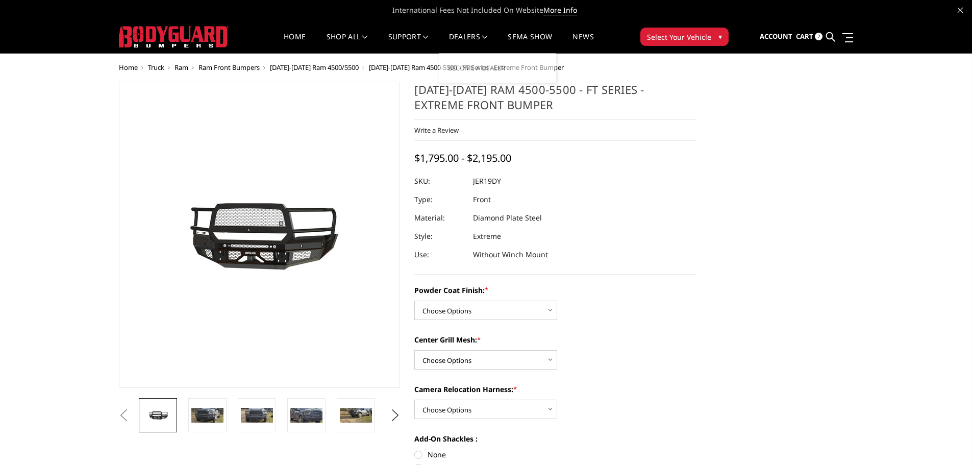  Describe the element at coordinates (174, 37) in the screenshot. I see `img: BODYGUARD BUMPERS` at that location.